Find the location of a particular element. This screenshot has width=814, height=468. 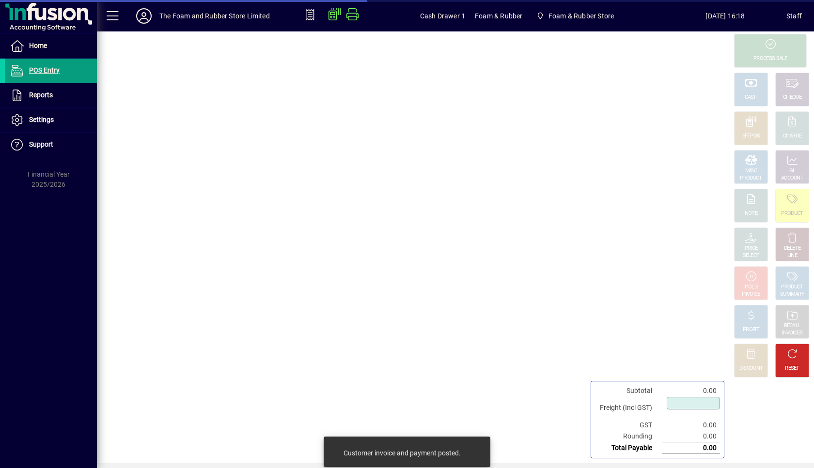

td: Rounding is located at coordinates (628, 437).